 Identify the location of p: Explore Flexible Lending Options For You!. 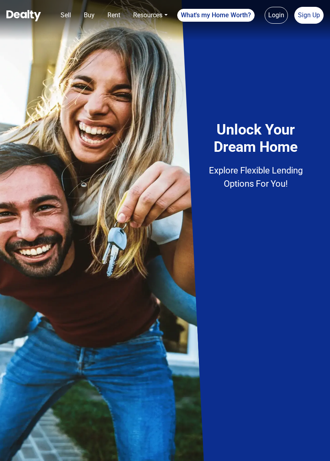
(256, 177).